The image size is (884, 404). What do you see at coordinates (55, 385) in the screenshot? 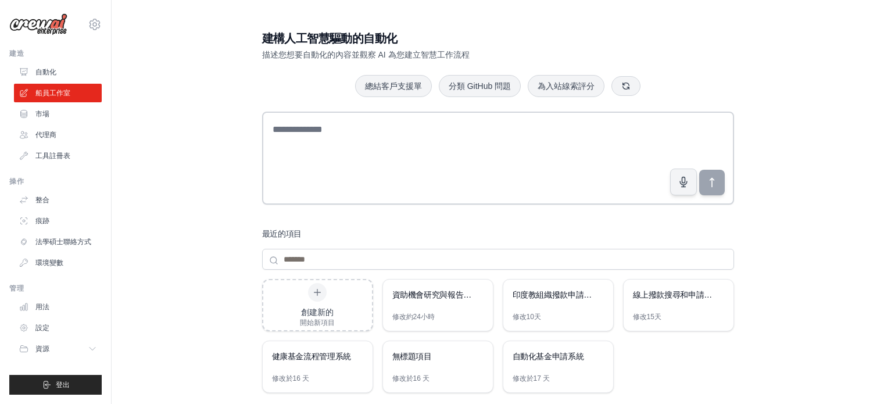
I see `button: 登出` at bounding box center [55, 385].